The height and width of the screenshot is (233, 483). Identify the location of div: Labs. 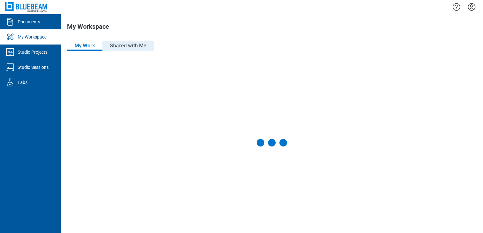
(22, 82).